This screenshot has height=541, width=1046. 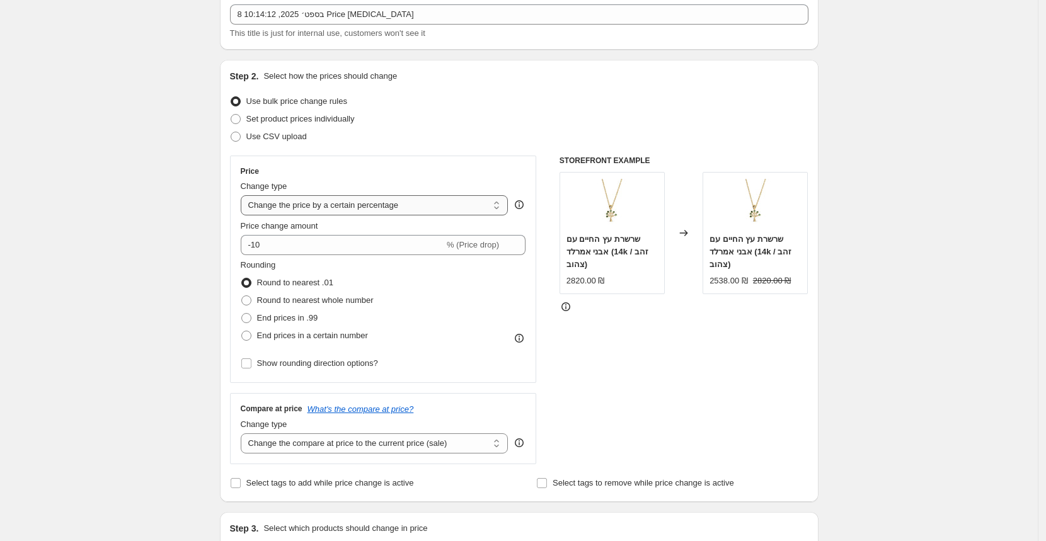 I want to click on div: 2538.00 ₪, so click(x=729, y=281).